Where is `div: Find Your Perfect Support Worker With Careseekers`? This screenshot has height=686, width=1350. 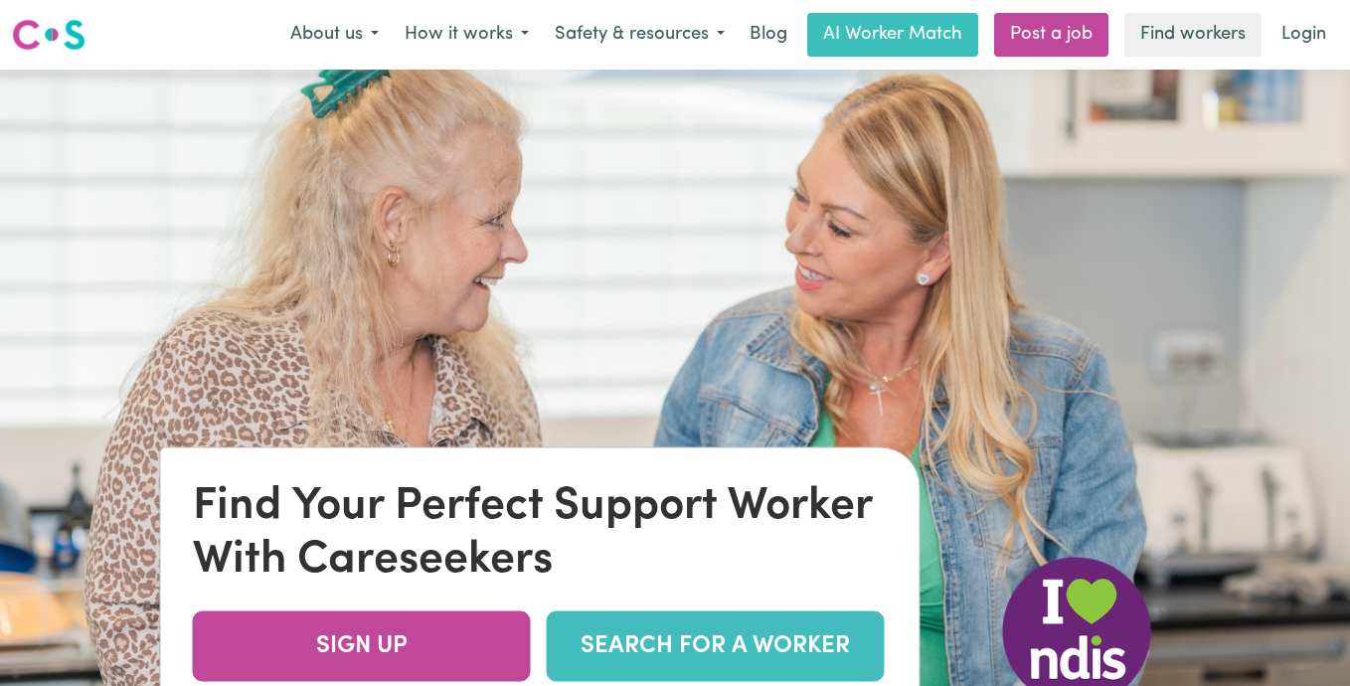
div: Find Your Perfect Support Worker With Careseekers is located at coordinates (540, 533).